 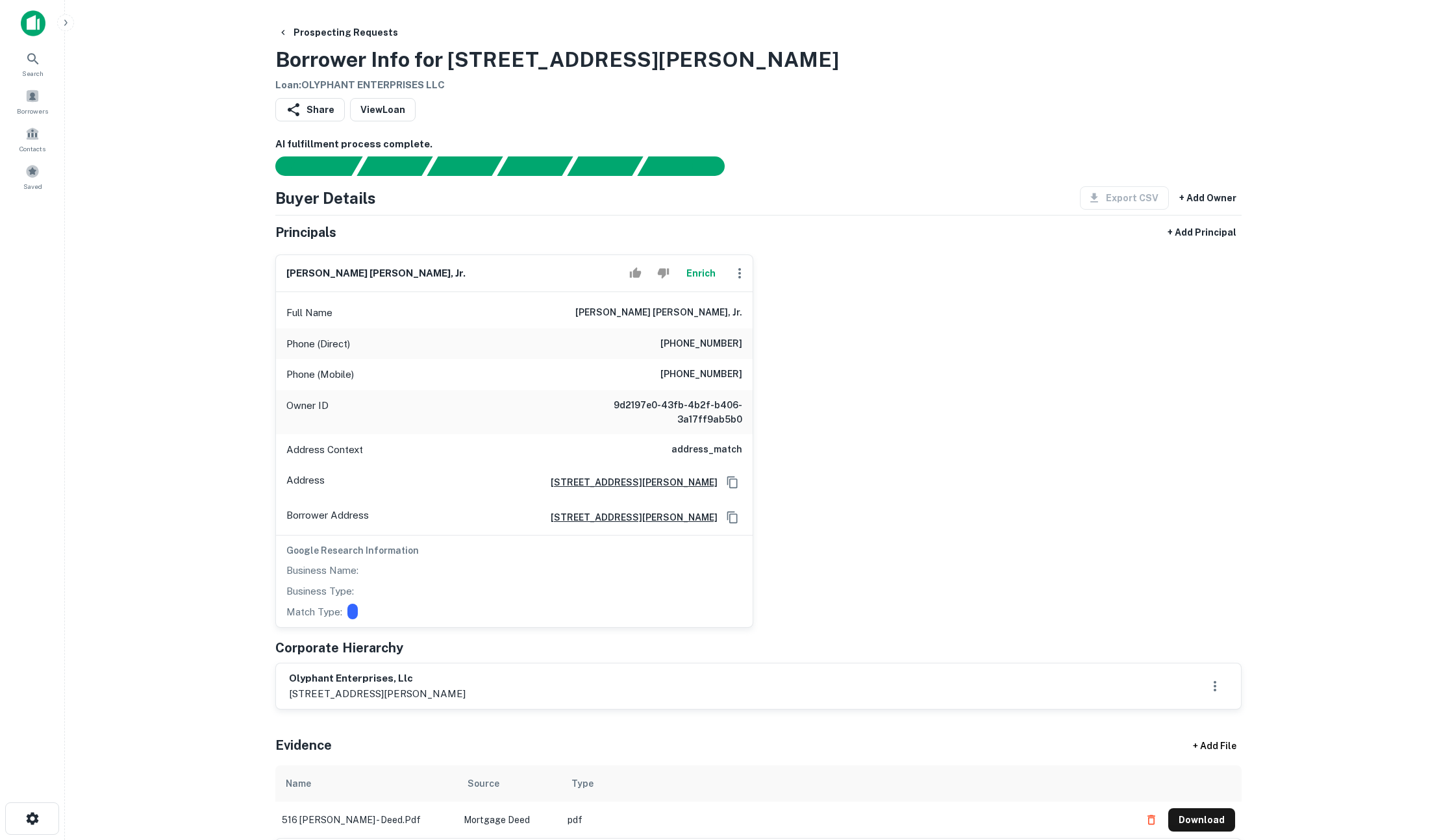 I want to click on div: Documents found, AI parsing details..., so click(x=464, y=166).